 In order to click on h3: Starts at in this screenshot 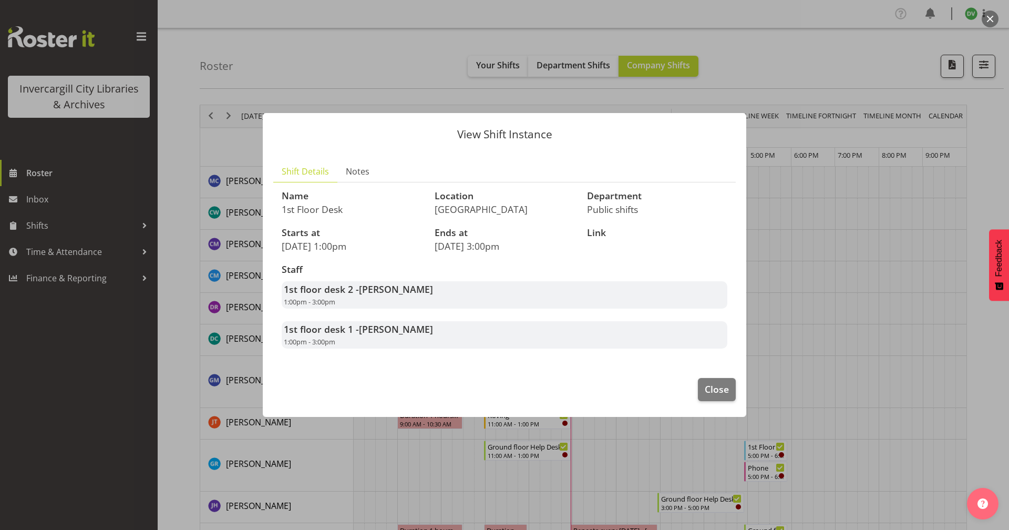, I will do `click(352, 233)`.